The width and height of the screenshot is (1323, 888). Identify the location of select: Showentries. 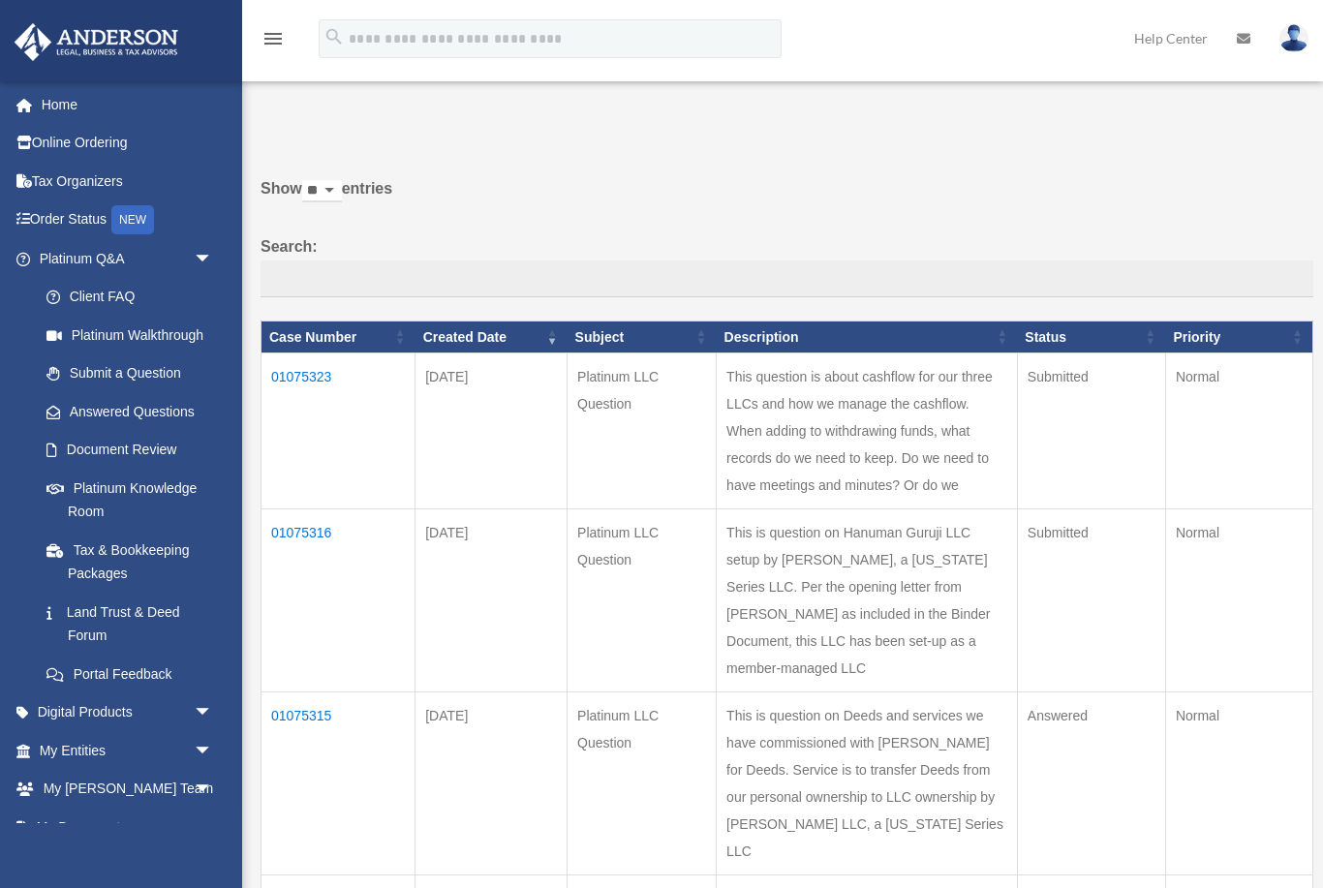
(322, 191).